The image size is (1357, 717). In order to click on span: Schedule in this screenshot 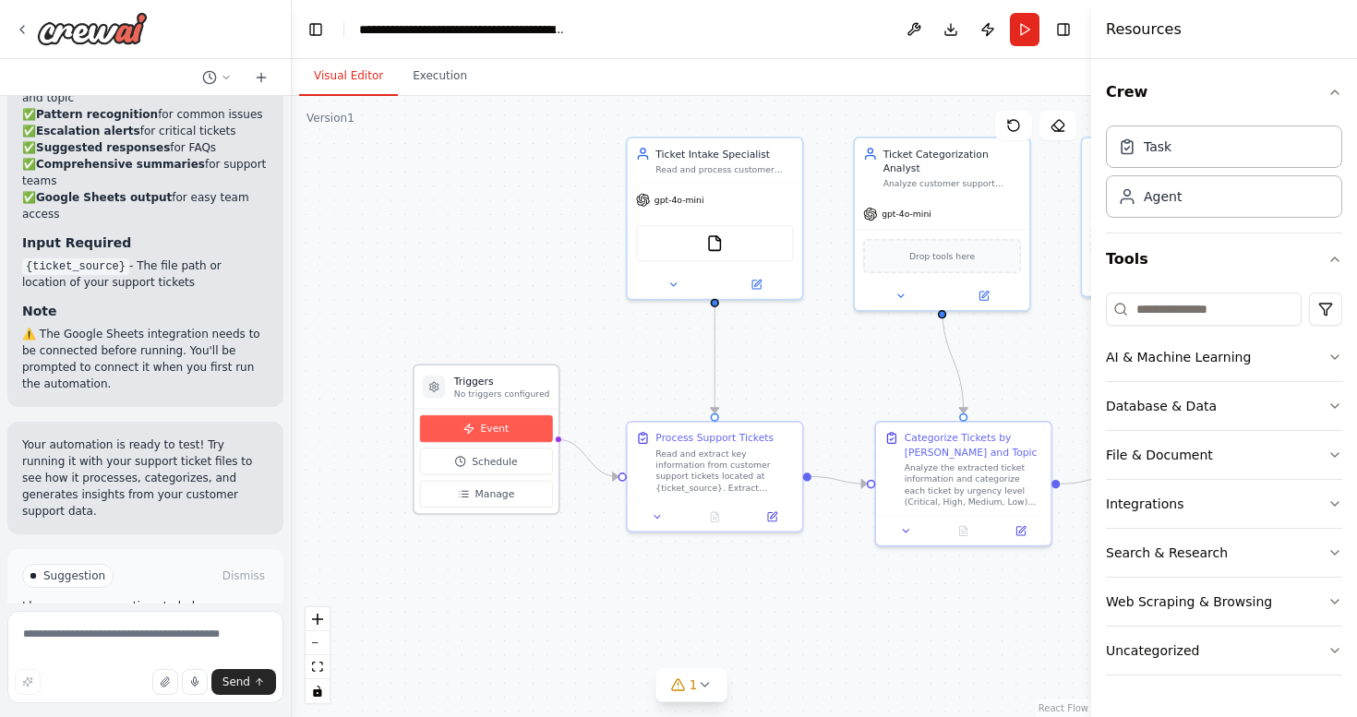, I will do `click(495, 461)`.